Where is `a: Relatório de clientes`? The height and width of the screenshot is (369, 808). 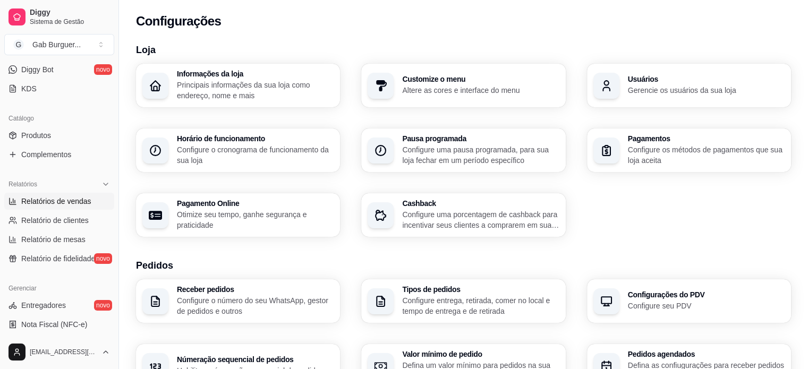 a: Relatório de clientes is located at coordinates (59, 221).